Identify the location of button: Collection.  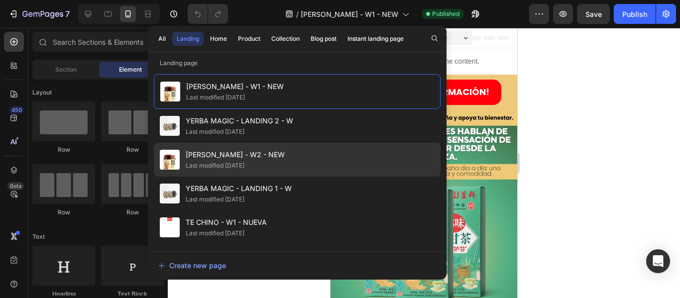
(285, 39).